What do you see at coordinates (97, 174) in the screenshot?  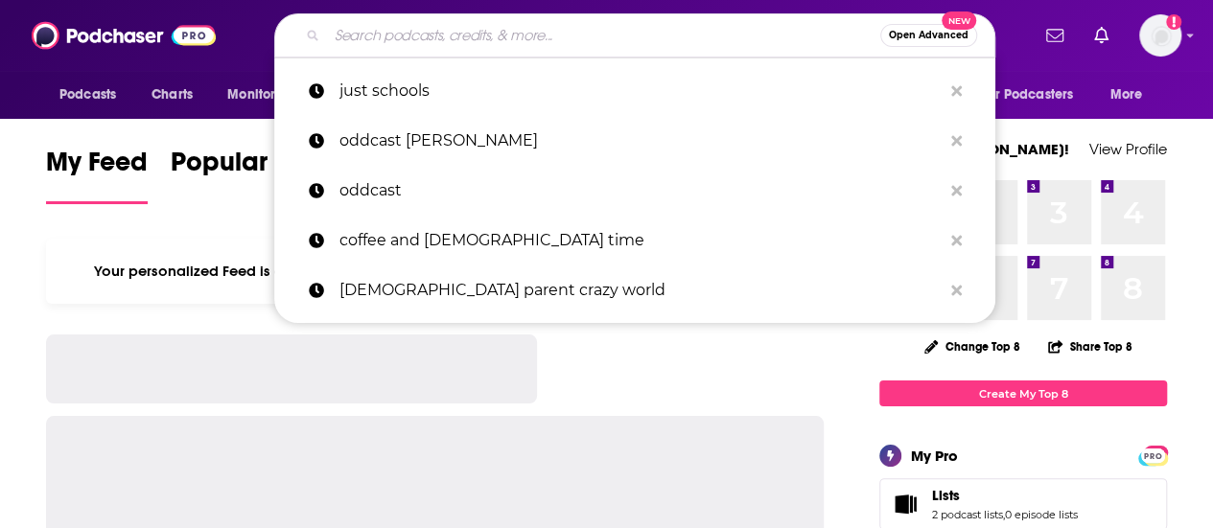 I see `a: My Feed` at bounding box center [97, 174].